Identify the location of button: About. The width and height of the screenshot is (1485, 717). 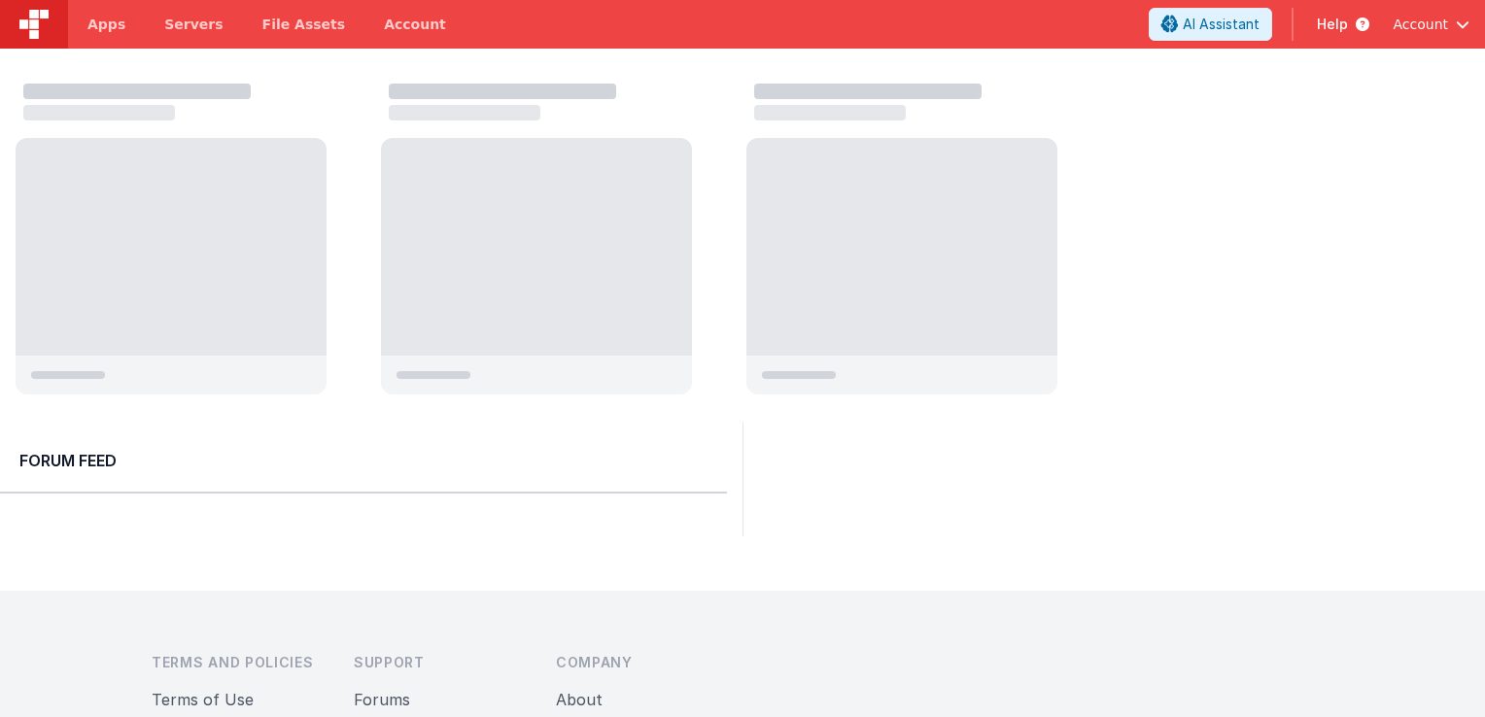
(579, 700).